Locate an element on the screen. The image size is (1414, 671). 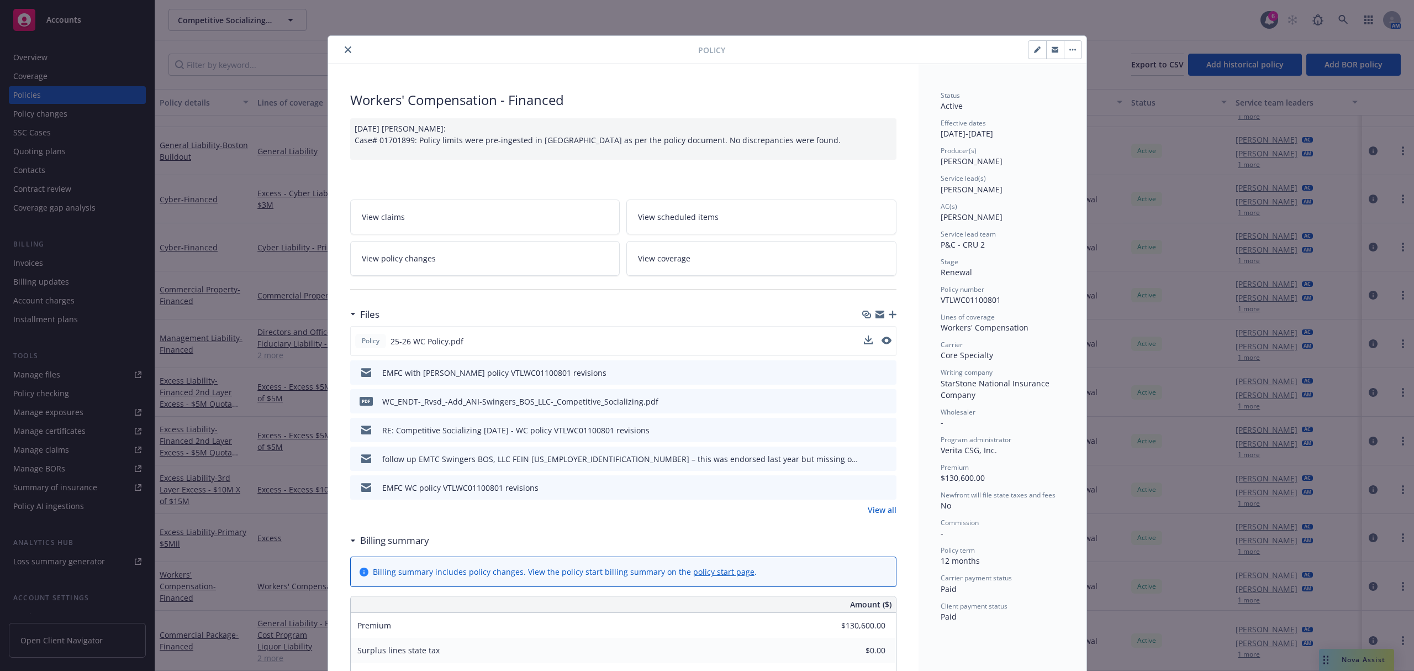
span: View policy changes is located at coordinates (399, 258).